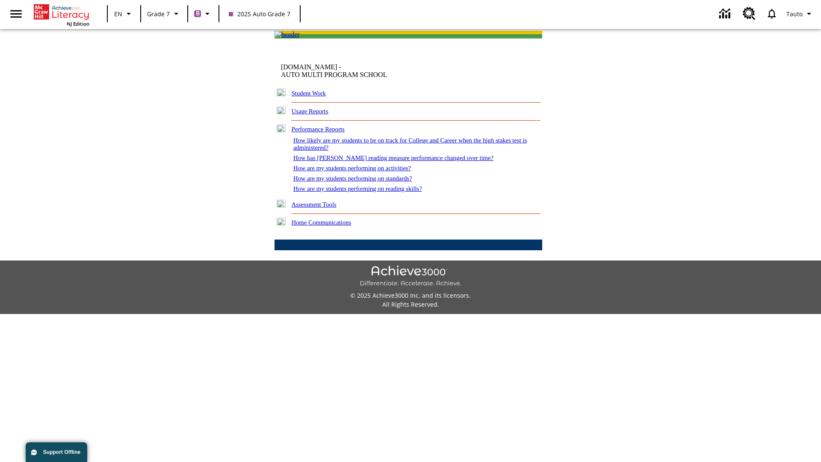  Describe the element at coordinates (726, 14) in the screenshot. I see `a: Data Center` at that location.